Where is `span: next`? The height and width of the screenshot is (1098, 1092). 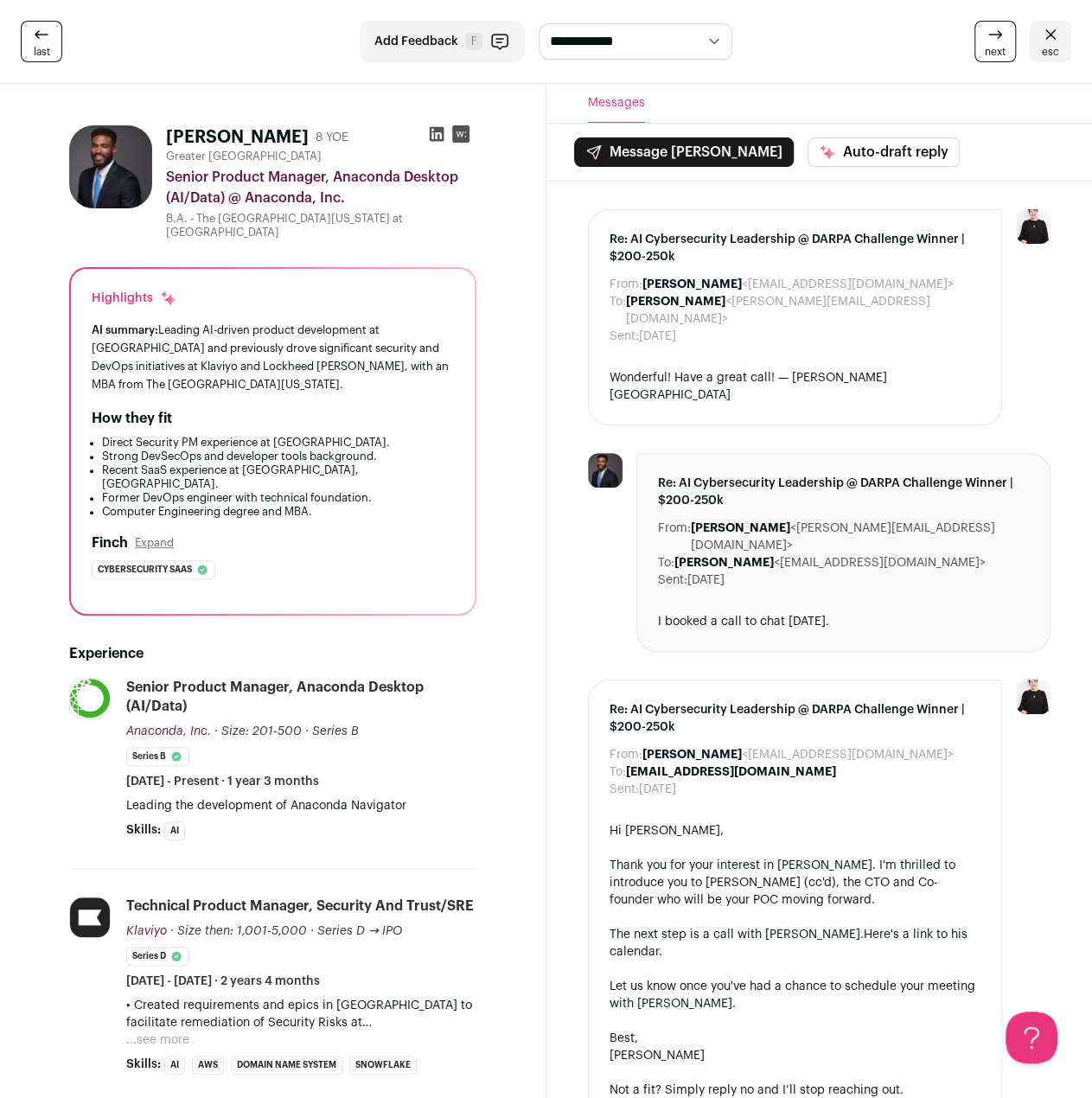 span: next is located at coordinates (995, 52).